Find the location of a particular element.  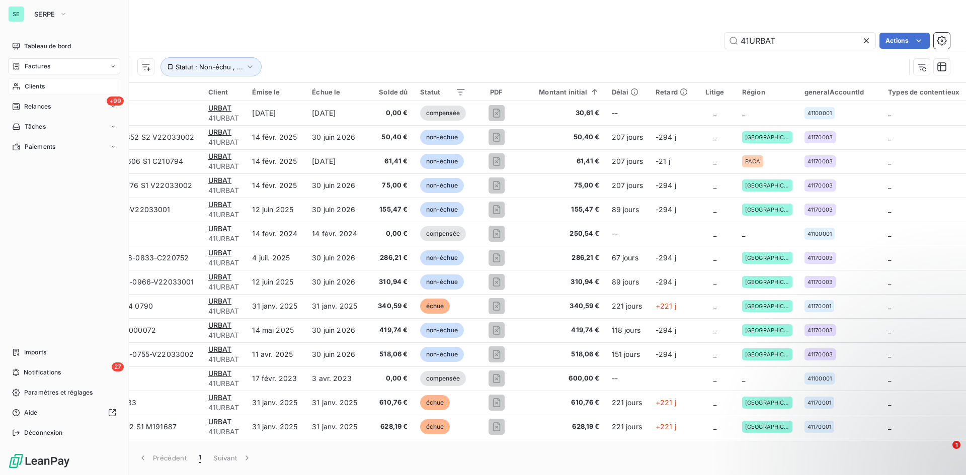

span: SERPE is located at coordinates (45, 14).